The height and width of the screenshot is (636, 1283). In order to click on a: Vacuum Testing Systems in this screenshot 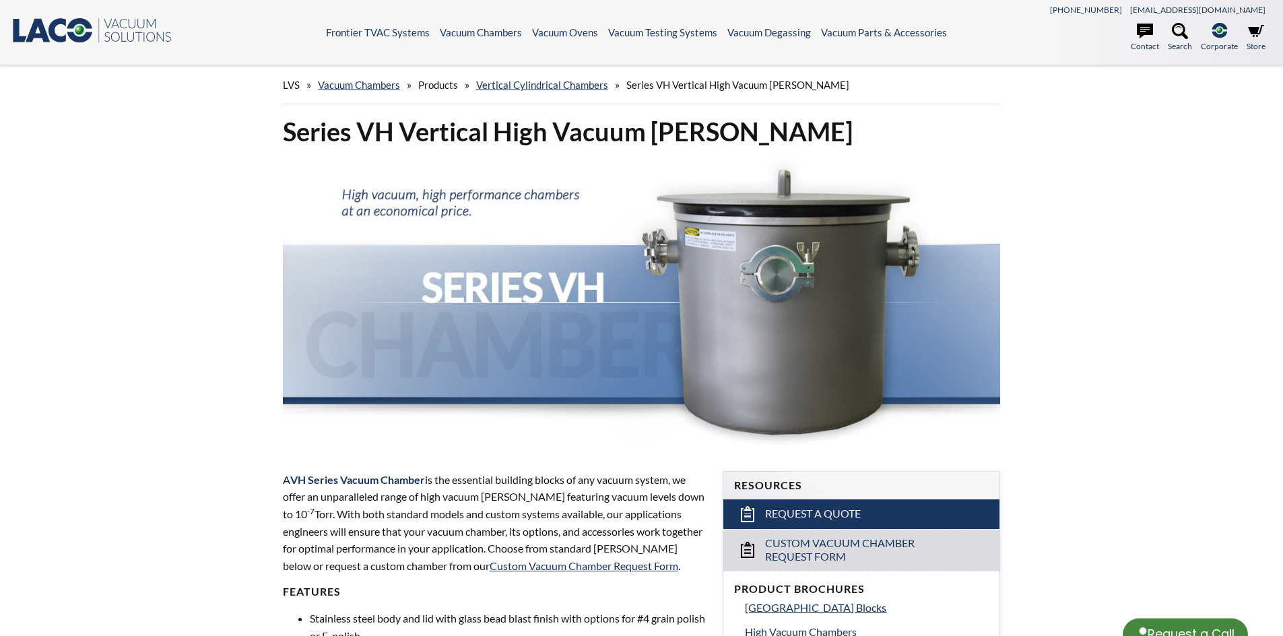, I will do `click(663, 32)`.